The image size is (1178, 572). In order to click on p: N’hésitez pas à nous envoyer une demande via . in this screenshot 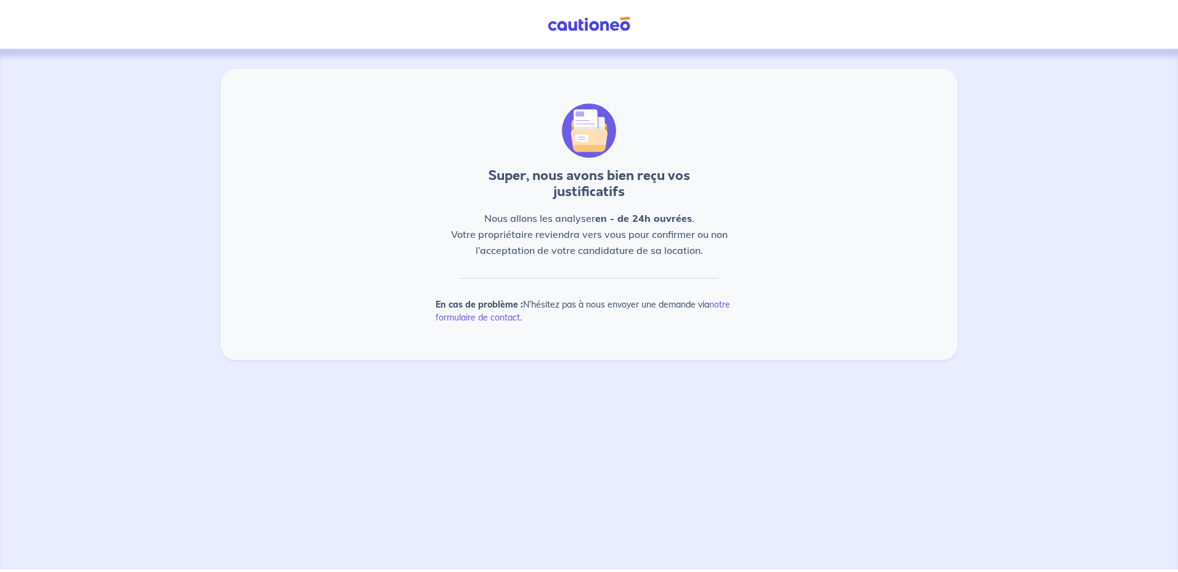, I will do `click(589, 311)`.